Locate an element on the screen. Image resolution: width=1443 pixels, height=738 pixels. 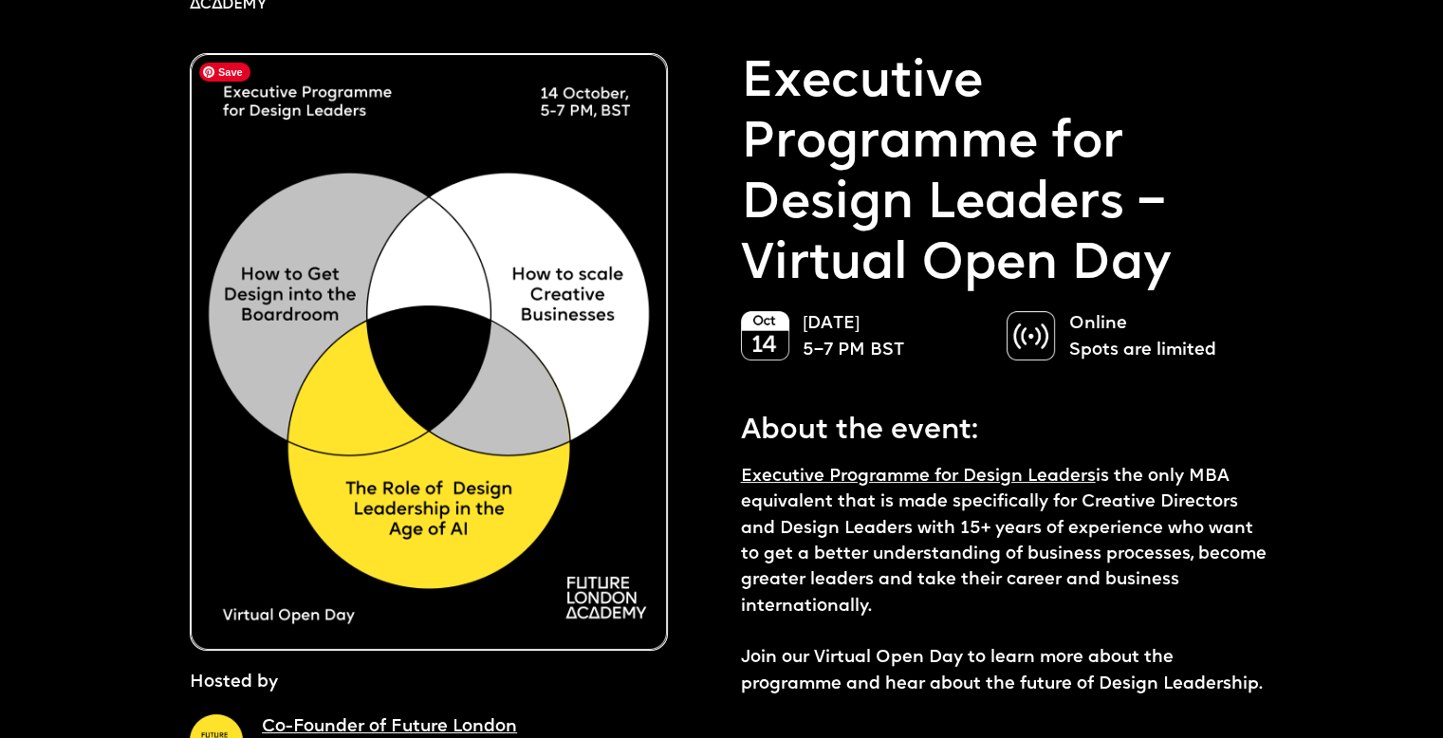
p: Hosted by is located at coordinates (233, 682).